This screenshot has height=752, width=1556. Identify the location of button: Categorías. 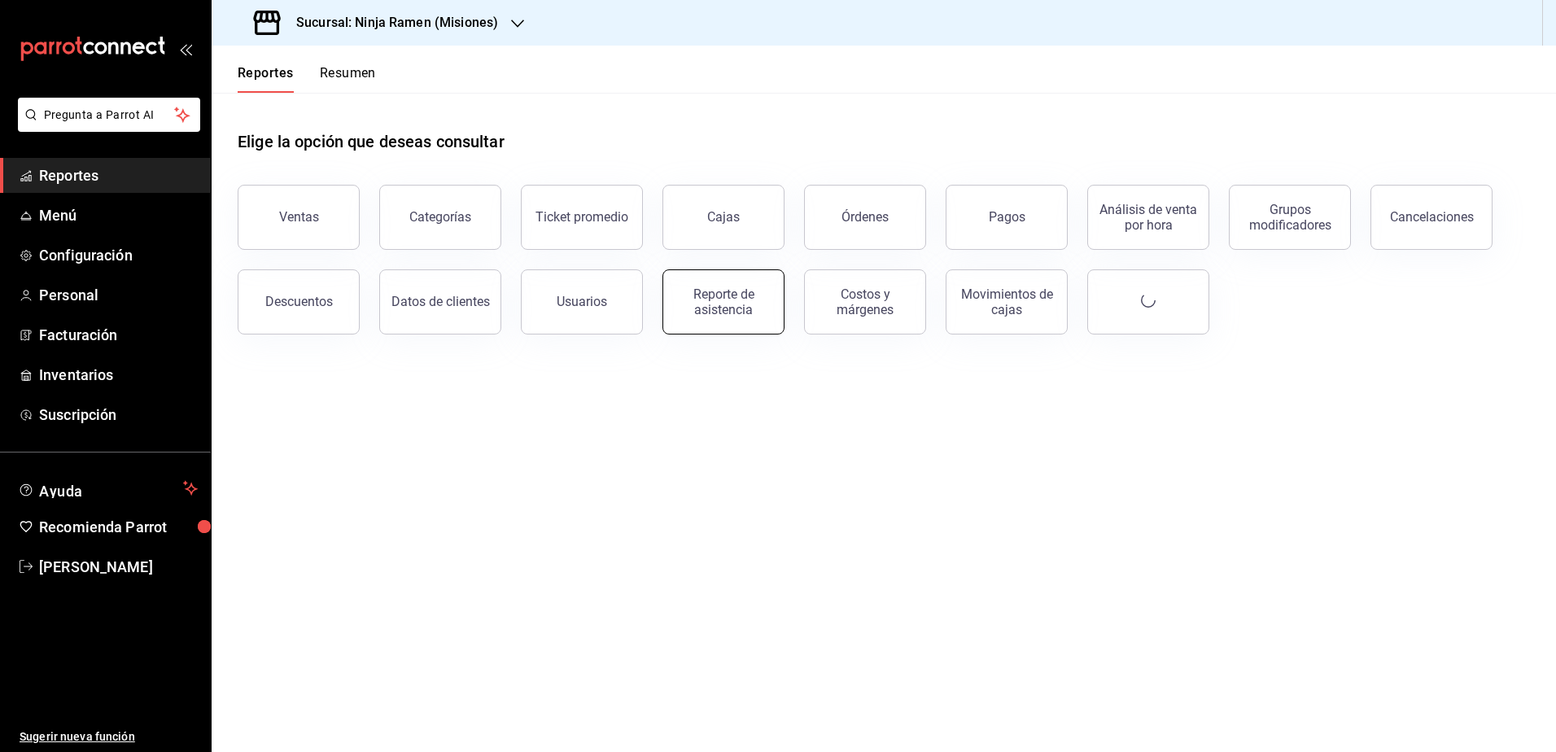
(440, 217).